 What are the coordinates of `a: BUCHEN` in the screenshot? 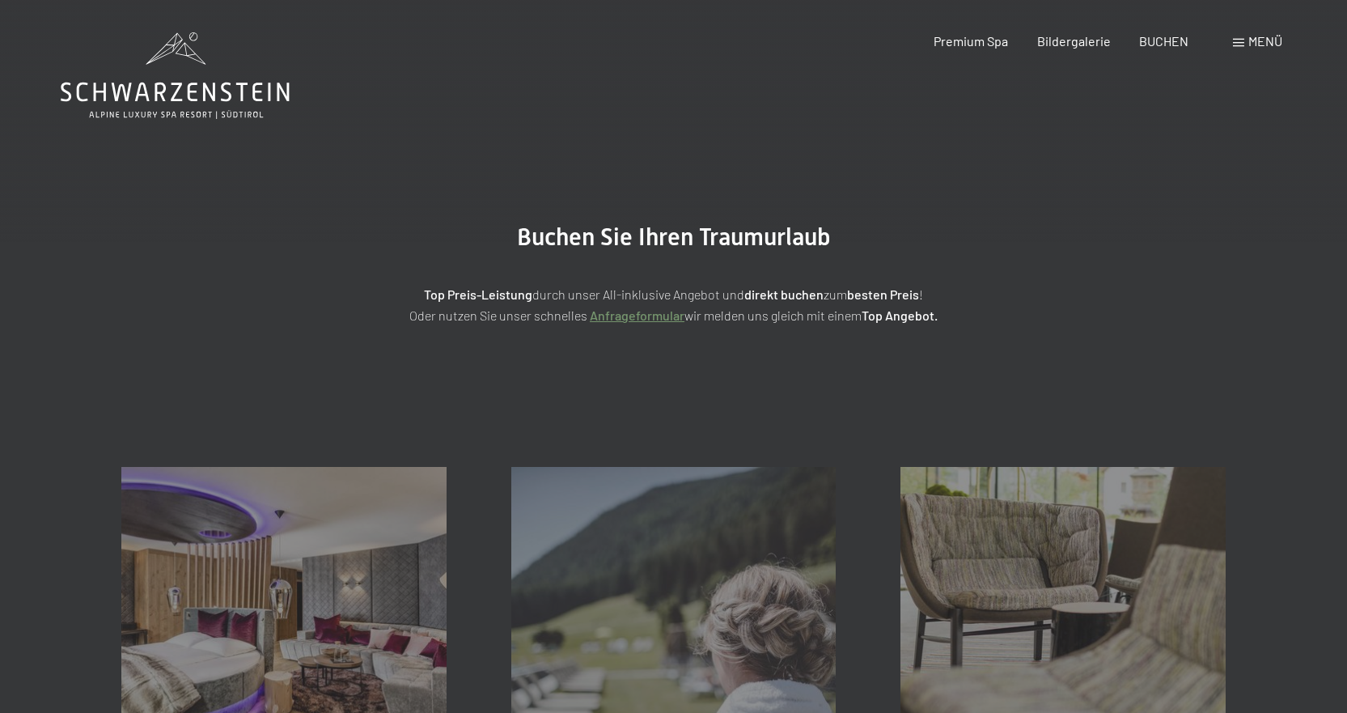 It's located at (1163, 40).